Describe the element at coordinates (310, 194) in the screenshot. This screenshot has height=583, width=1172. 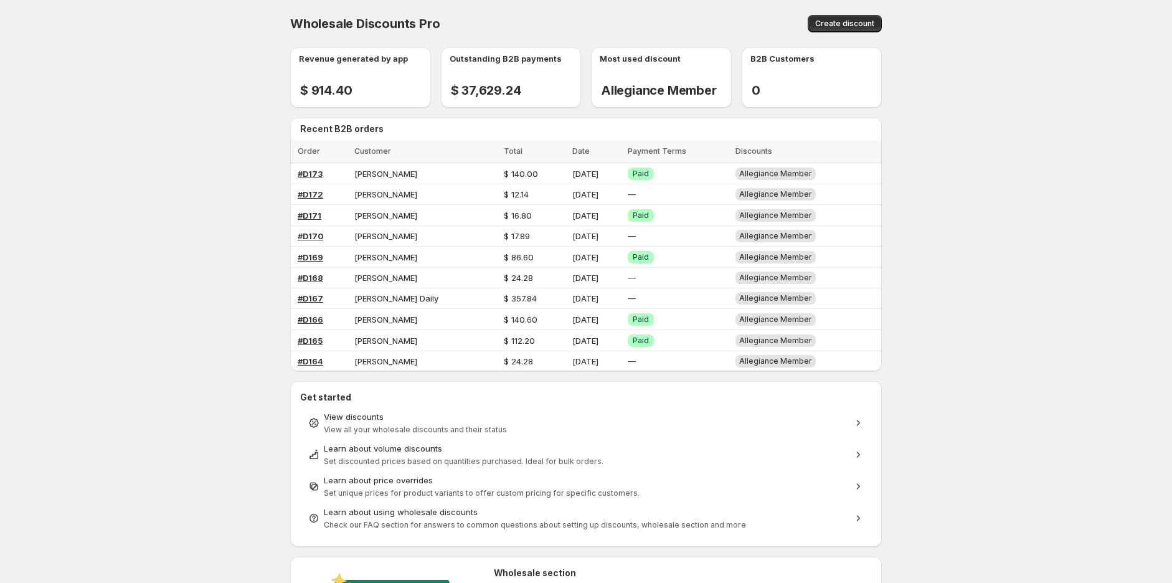
I see `span: #D172` at that location.